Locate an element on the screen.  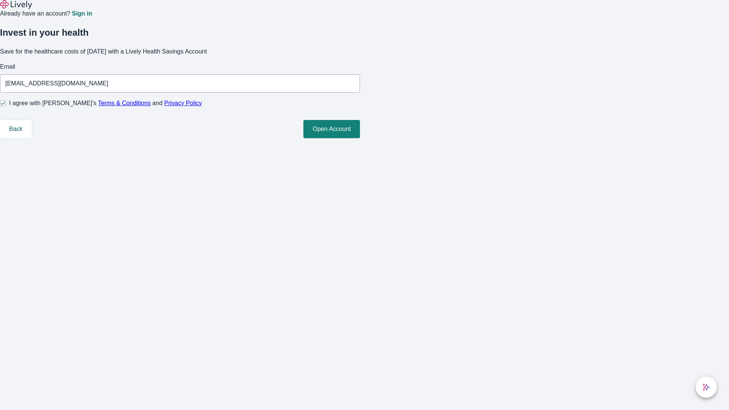
svg: Lively AI Assistant is located at coordinates (706, 387).